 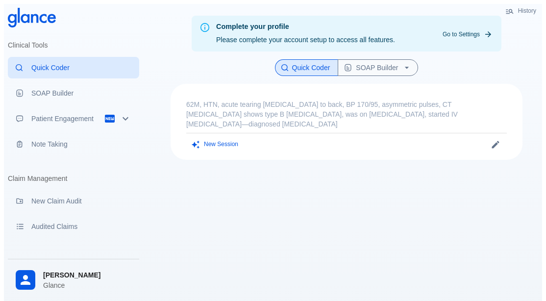 I want to click on p: Glance, so click(x=87, y=285).